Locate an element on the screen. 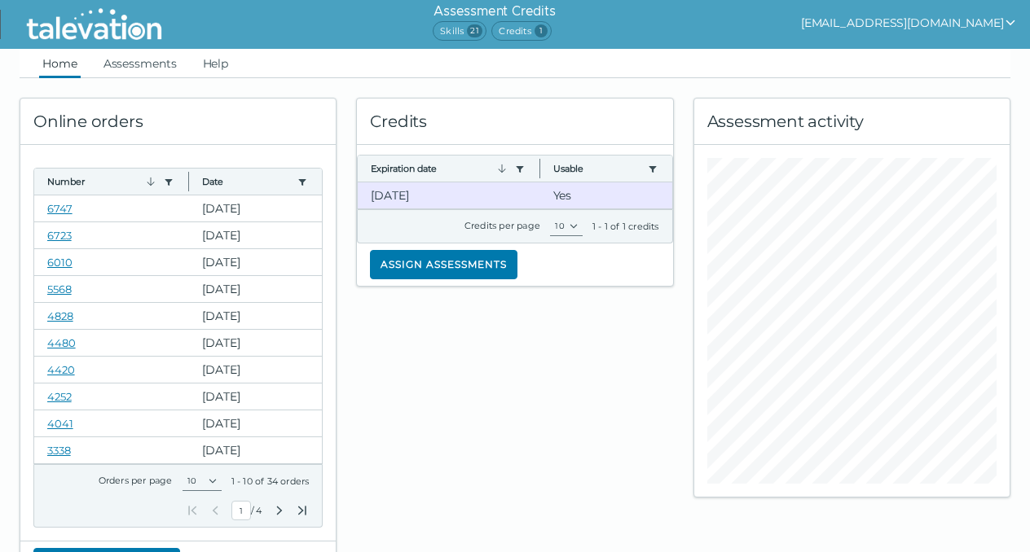 Image resolution: width=1030 pixels, height=552 pixels. span: 21 is located at coordinates (474, 31).